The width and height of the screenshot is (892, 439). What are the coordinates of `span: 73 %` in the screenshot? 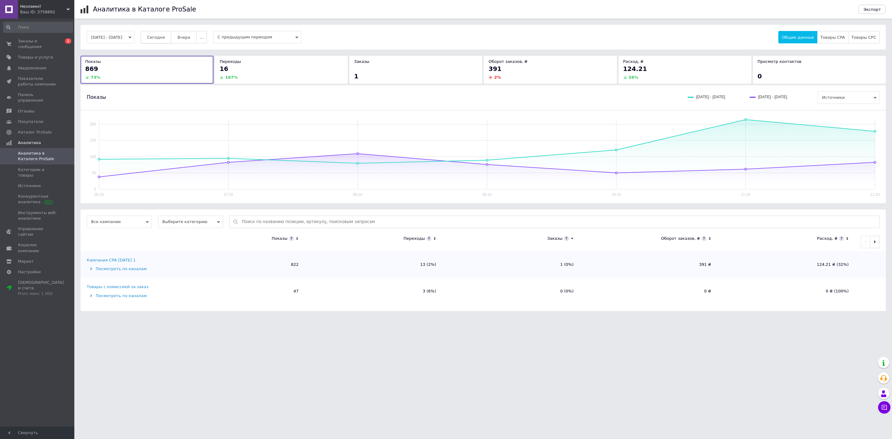 It's located at (95, 77).